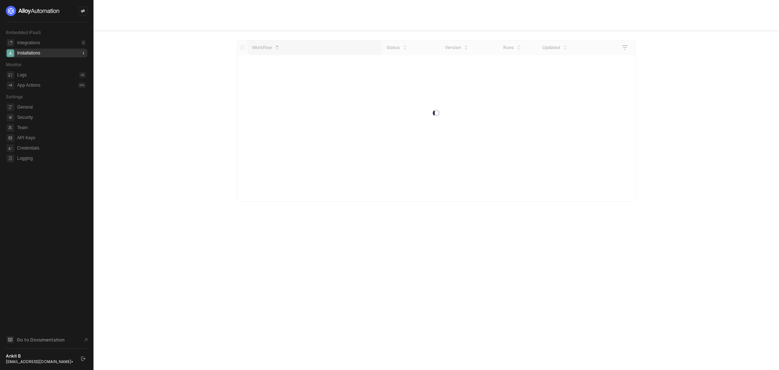  What do you see at coordinates (10, 43) in the screenshot?
I see `span: integrations` at bounding box center [10, 43].